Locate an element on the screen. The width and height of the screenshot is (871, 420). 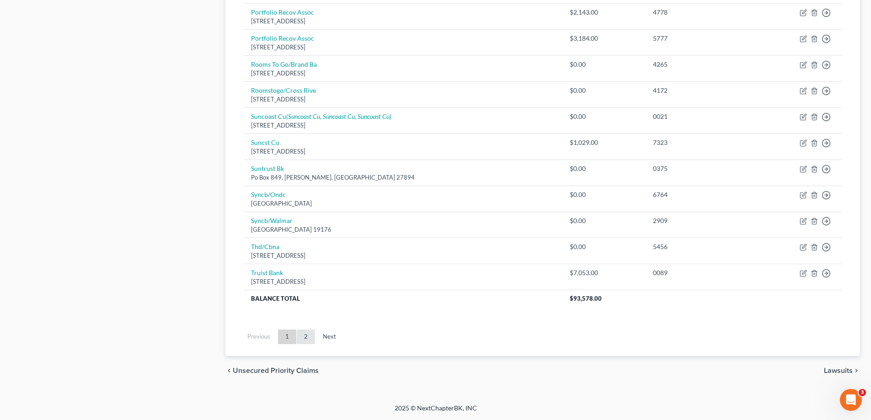
i: (Suncoast Cu, Suncoast Cu, Suncoast Cu) is located at coordinates (339, 116).